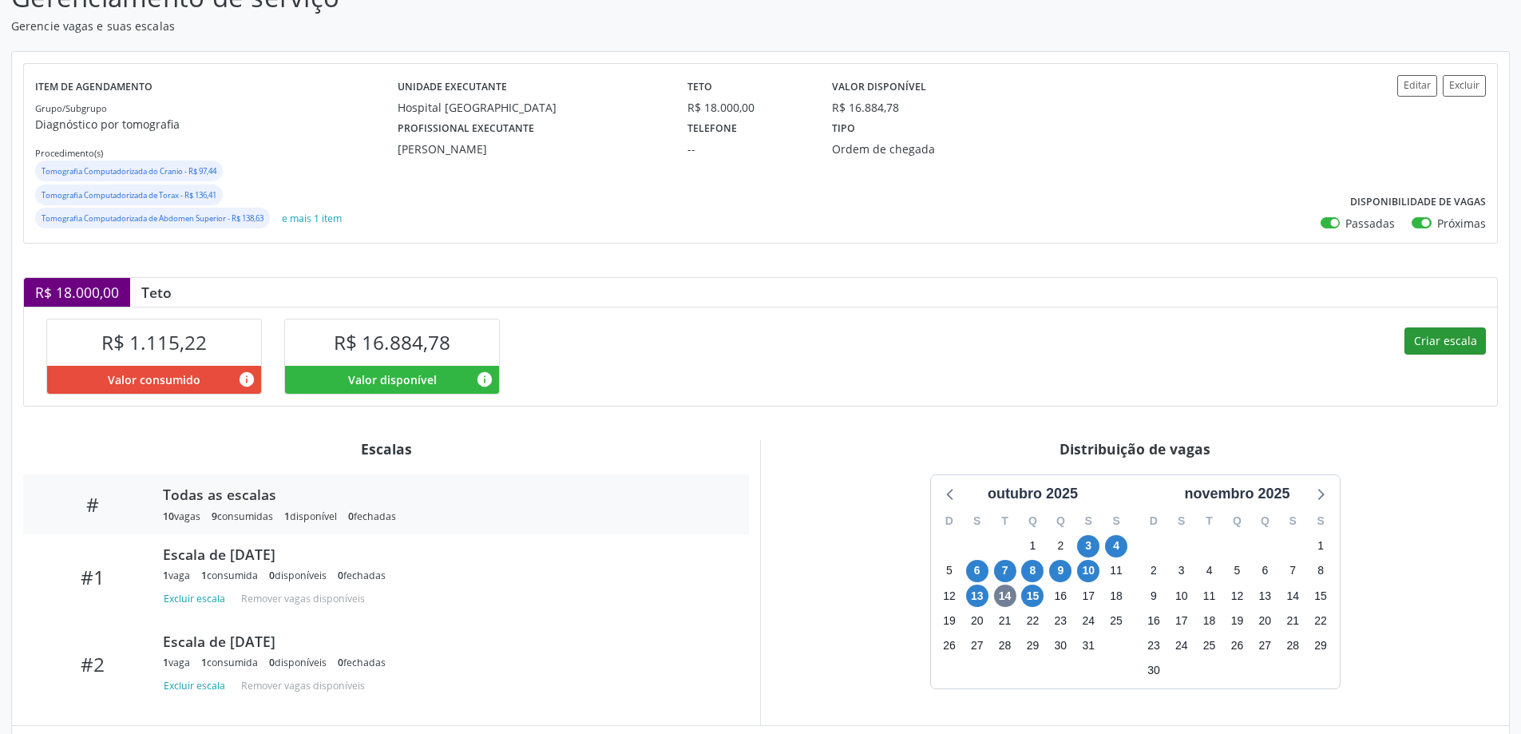 This screenshot has width=1521, height=734. I want to click on span: segunda-feira, 24 de novembro de 2025, so click(1182, 645).